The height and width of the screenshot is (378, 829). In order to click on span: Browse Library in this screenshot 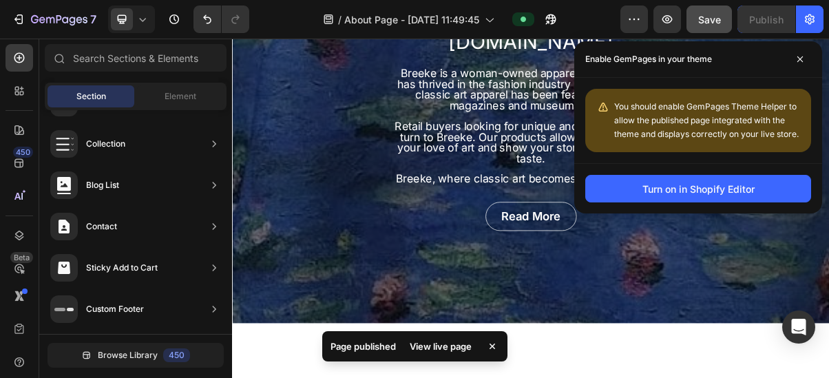, I will do `click(127, 355)`.